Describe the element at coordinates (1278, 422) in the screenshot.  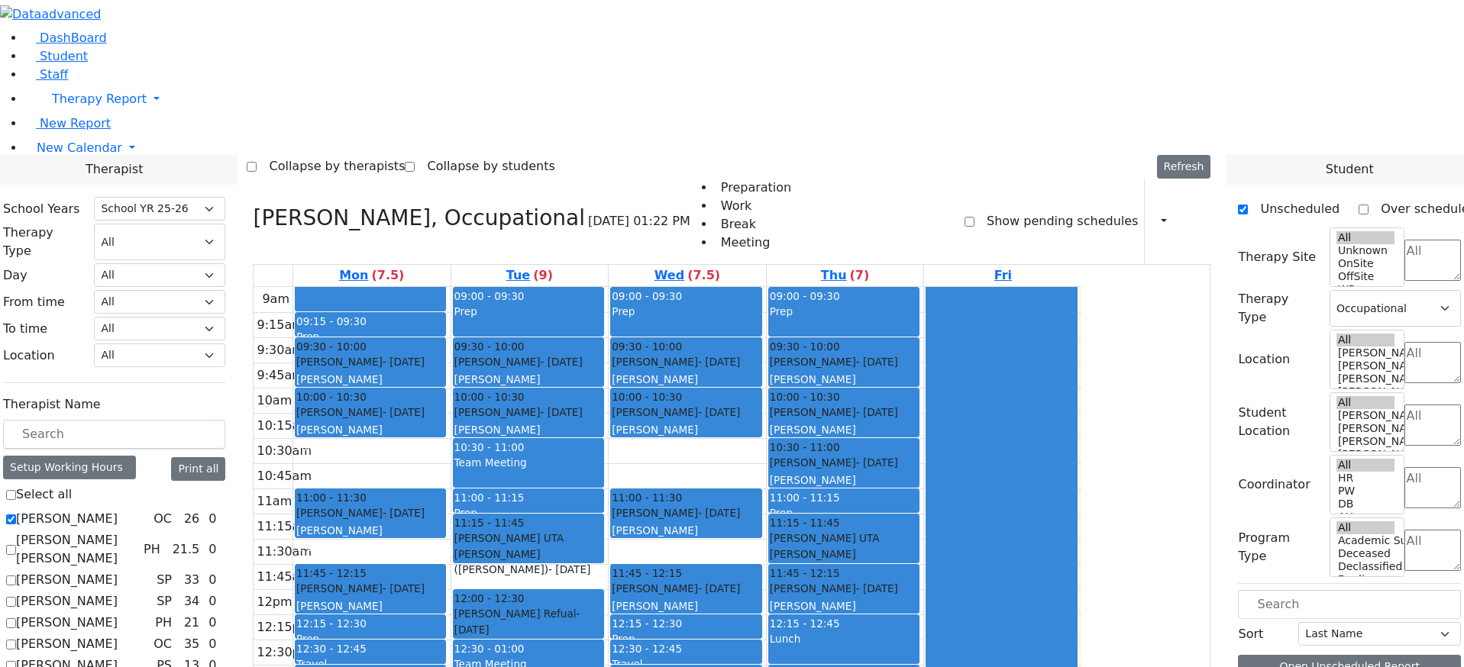
I see `label: Student Location` at that location.